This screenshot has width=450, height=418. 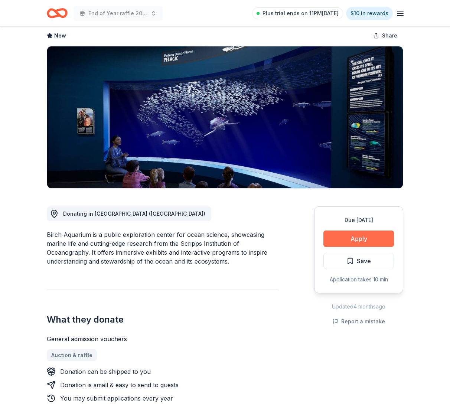 What do you see at coordinates (57, 13) in the screenshot?
I see `a: Home` at bounding box center [57, 13].